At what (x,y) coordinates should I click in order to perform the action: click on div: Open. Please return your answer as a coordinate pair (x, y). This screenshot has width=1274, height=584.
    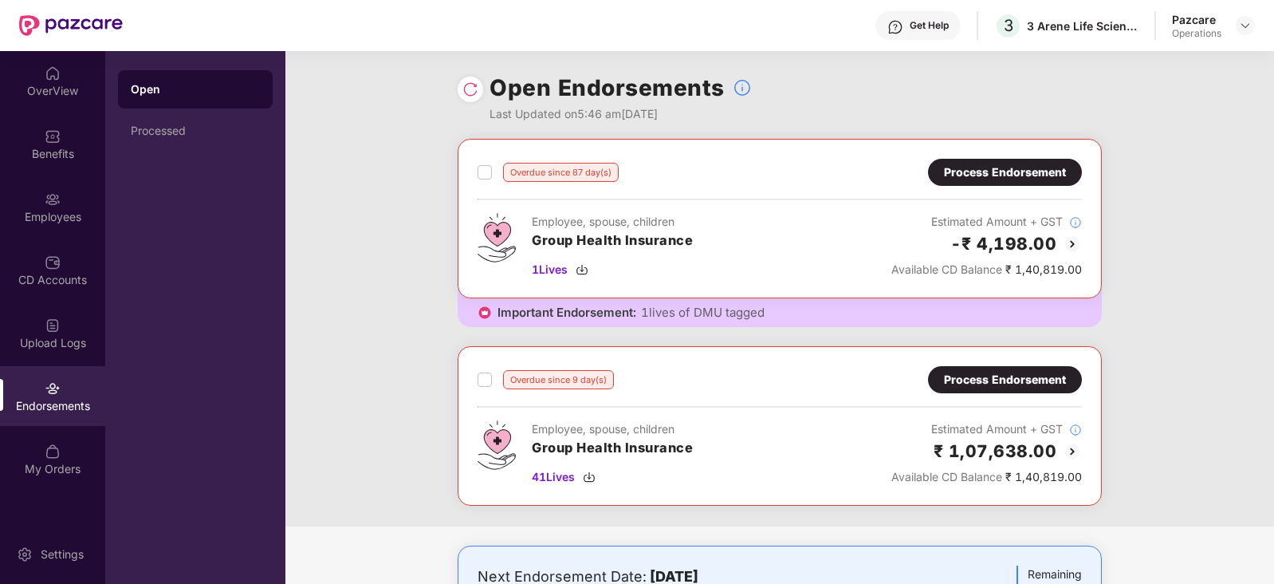
    Looking at the image, I should click on (195, 89).